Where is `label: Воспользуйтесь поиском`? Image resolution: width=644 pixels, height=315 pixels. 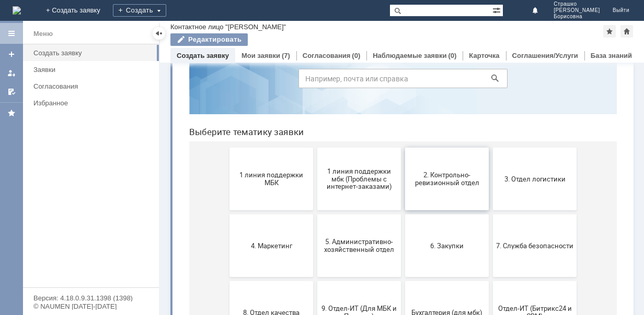
label: Воспользуйтесь поиском is located at coordinates (222, 31).